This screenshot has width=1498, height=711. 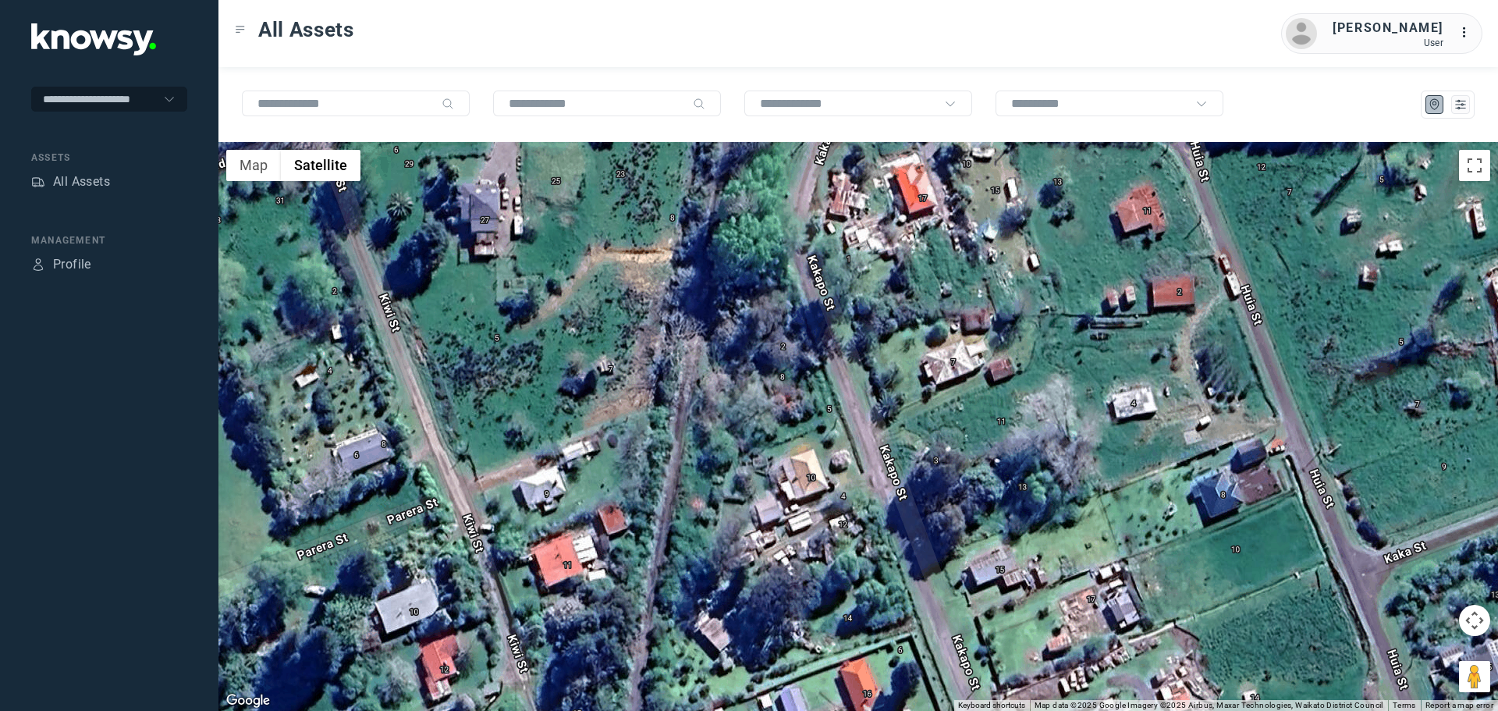 What do you see at coordinates (81, 182) in the screenshot?
I see `div: All Assets` at bounding box center [81, 182].